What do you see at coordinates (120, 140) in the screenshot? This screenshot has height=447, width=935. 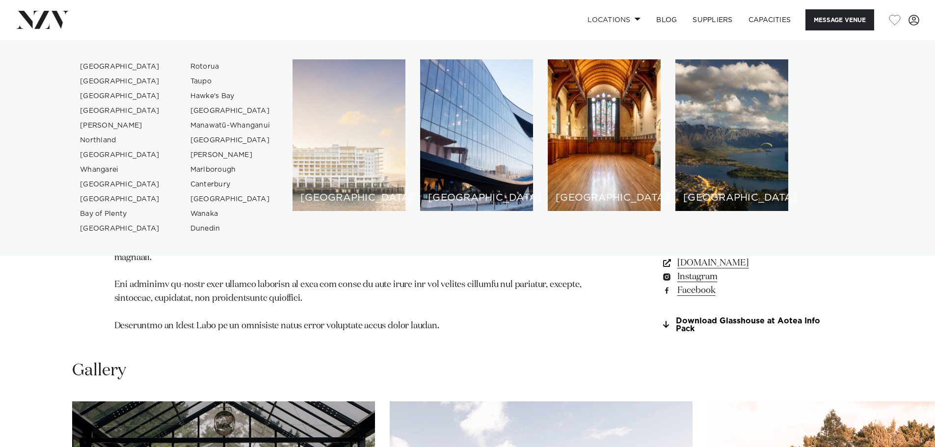 I see `a: Northland` at bounding box center [120, 140].